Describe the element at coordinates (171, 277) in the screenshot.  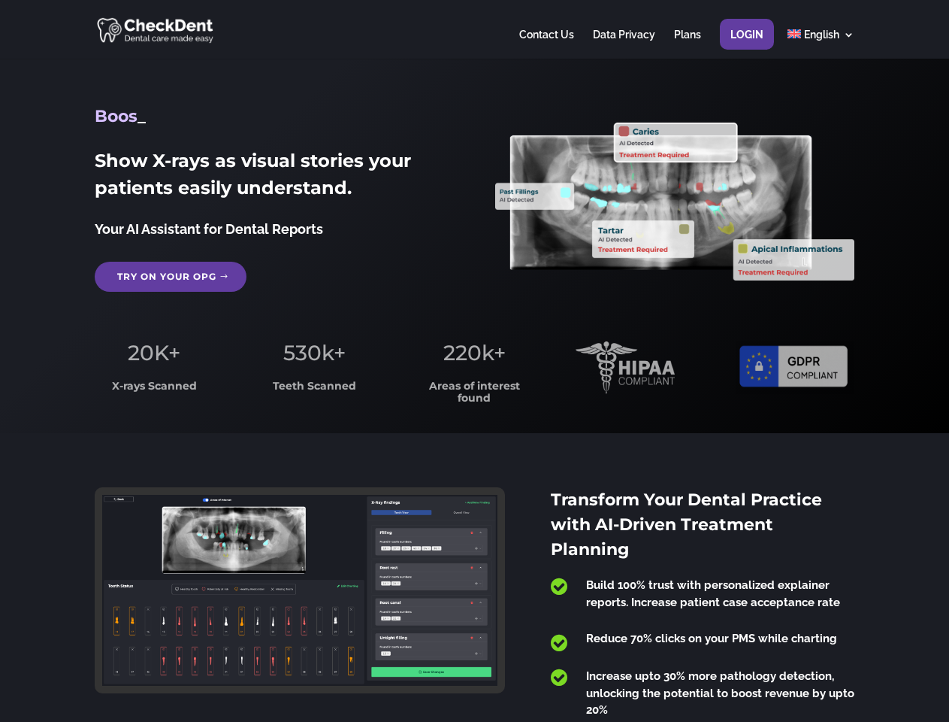
I see `a: Try on your OPG` at that location.